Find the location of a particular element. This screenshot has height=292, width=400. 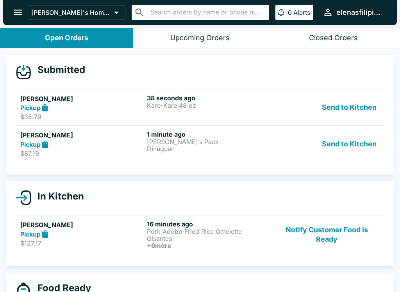

p: Alerts is located at coordinates (301, 12).